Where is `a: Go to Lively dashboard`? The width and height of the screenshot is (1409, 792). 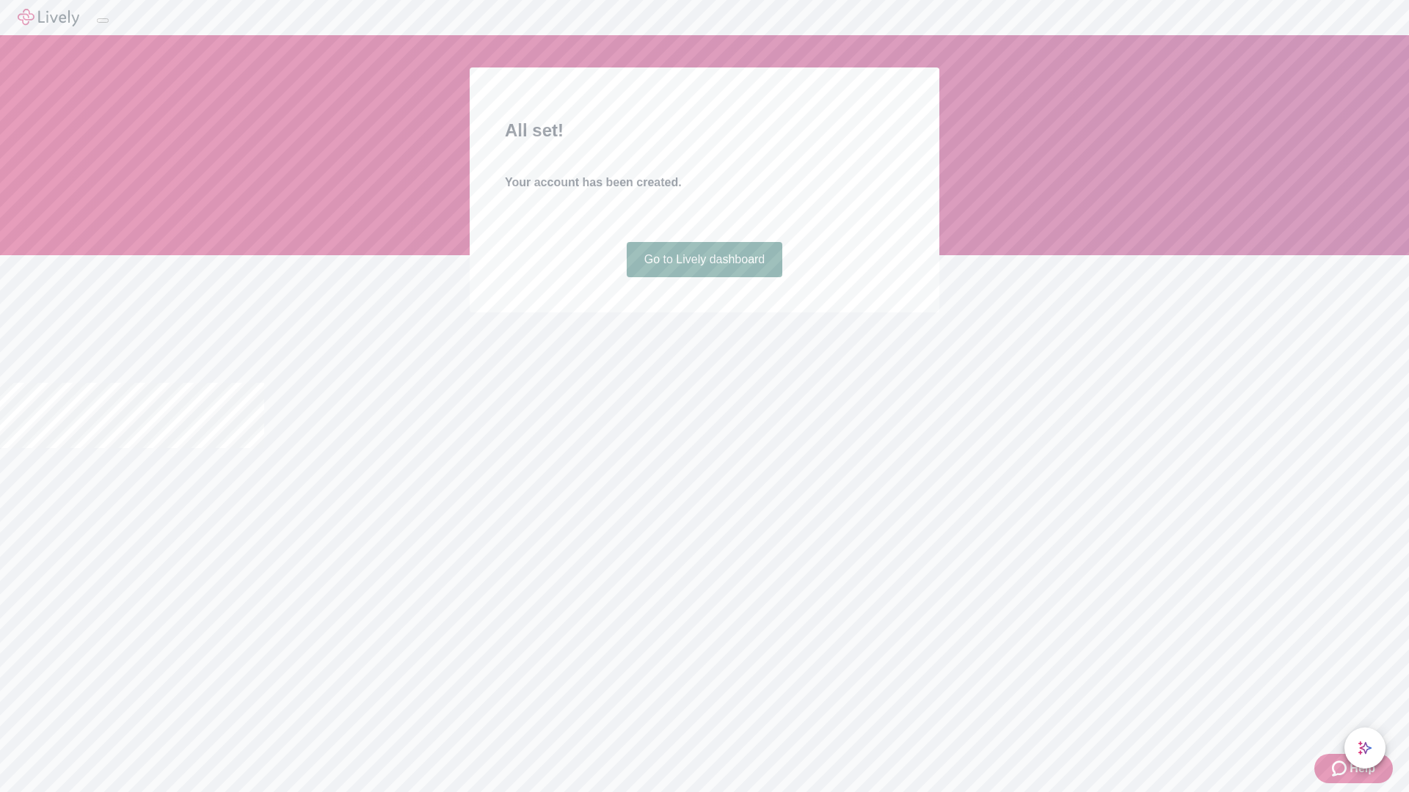
a: Go to Lively dashboard is located at coordinates (704, 260).